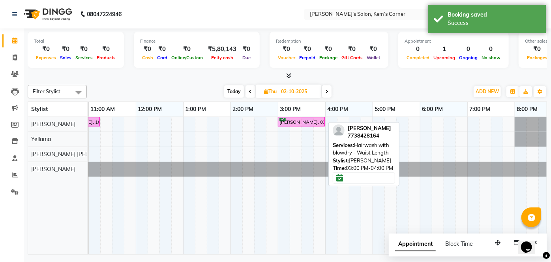 This screenshot has height=262, width=551. I want to click on input: 2025-10-02, so click(299, 92).